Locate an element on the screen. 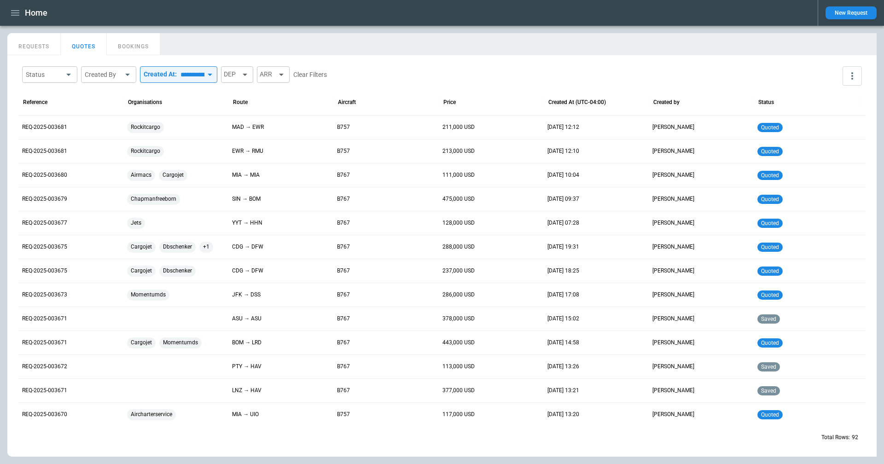  p: 04/09/2025 12:10 is located at coordinates (563, 151).